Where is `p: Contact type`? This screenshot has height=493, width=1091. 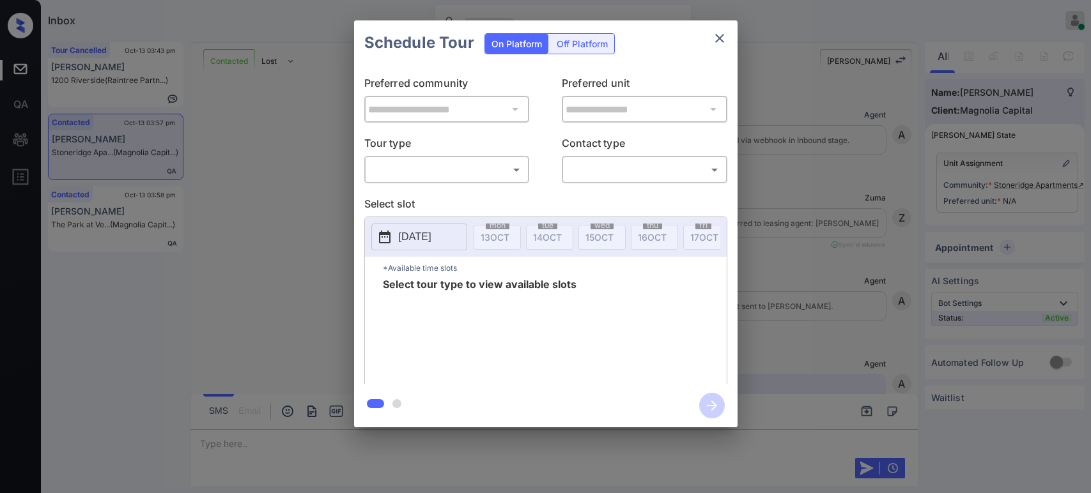 p: Contact type is located at coordinates (644, 146).